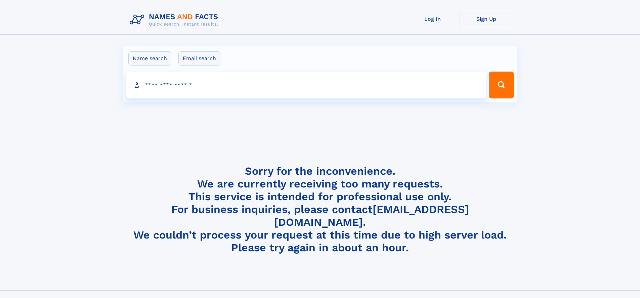 The height and width of the screenshot is (298, 640). I want to click on button: Search Button, so click(501, 85).